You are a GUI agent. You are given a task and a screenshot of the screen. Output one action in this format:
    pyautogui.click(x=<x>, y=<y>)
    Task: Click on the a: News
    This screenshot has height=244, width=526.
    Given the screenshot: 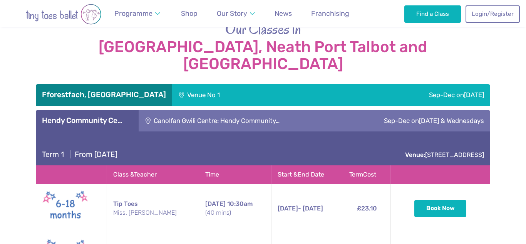 What is the action you would take?
    pyautogui.click(x=283, y=13)
    